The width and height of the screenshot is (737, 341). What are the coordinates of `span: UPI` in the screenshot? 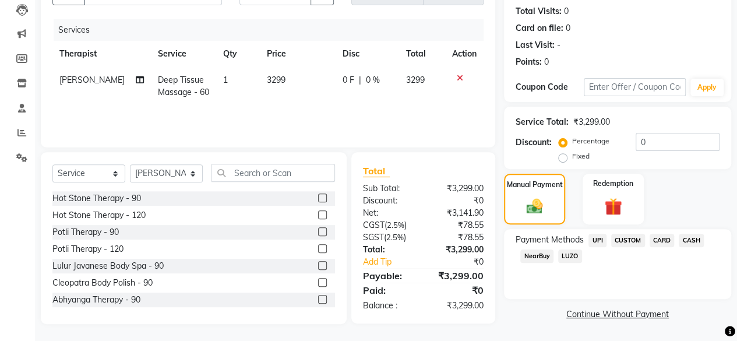 It's located at (597, 240).